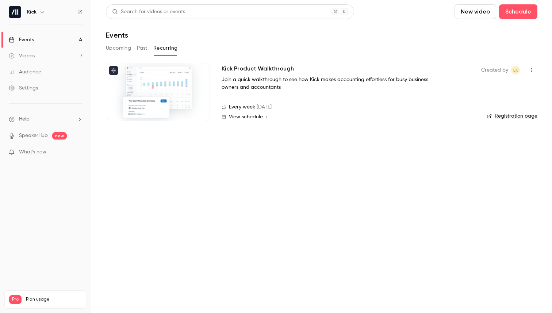  I want to click on span: Created by, so click(495, 70).